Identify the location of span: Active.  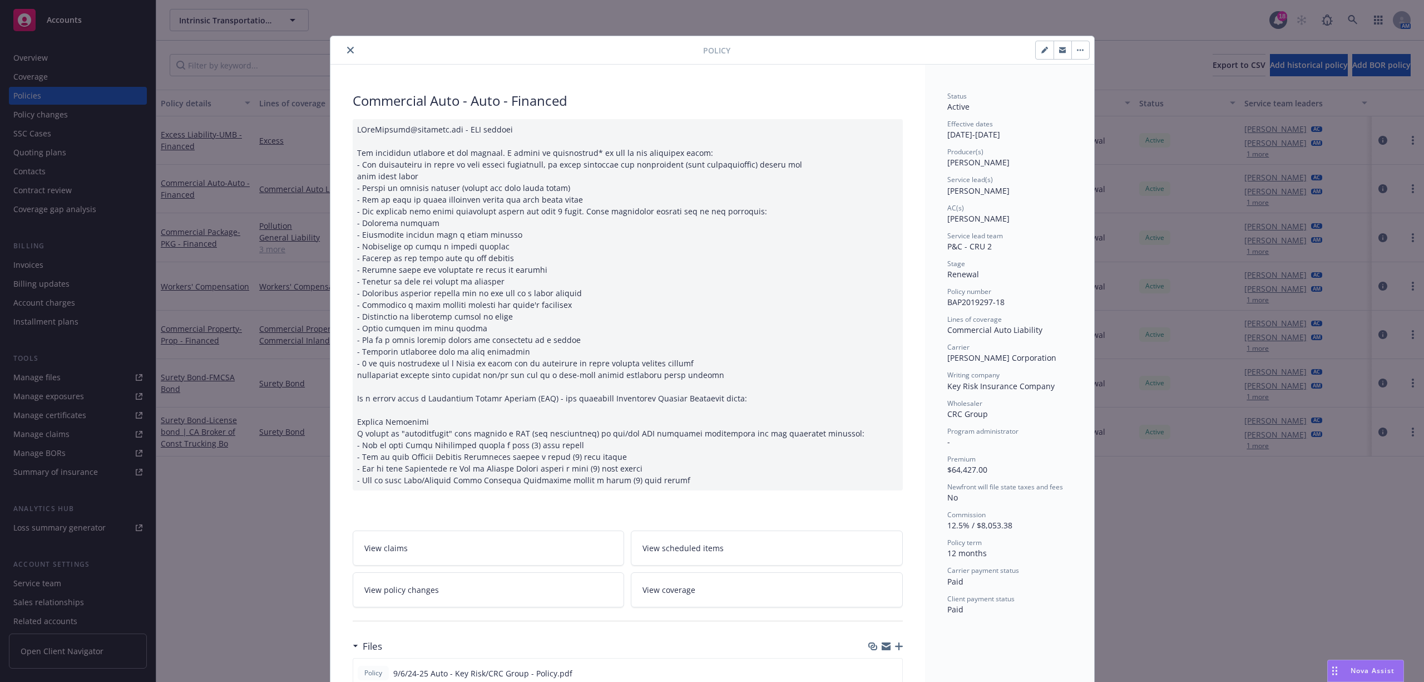
(959, 106).